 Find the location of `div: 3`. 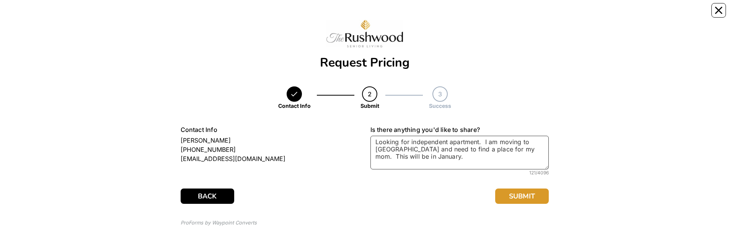

div: 3 is located at coordinates (440, 94).